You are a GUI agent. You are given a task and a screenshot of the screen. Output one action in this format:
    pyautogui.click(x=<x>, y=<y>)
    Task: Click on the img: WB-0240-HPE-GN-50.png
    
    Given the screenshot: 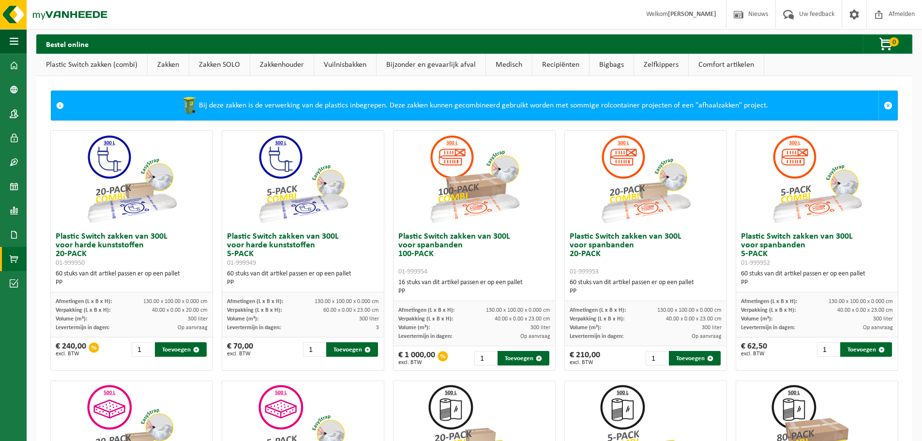 What is the action you would take?
    pyautogui.click(x=189, y=106)
    